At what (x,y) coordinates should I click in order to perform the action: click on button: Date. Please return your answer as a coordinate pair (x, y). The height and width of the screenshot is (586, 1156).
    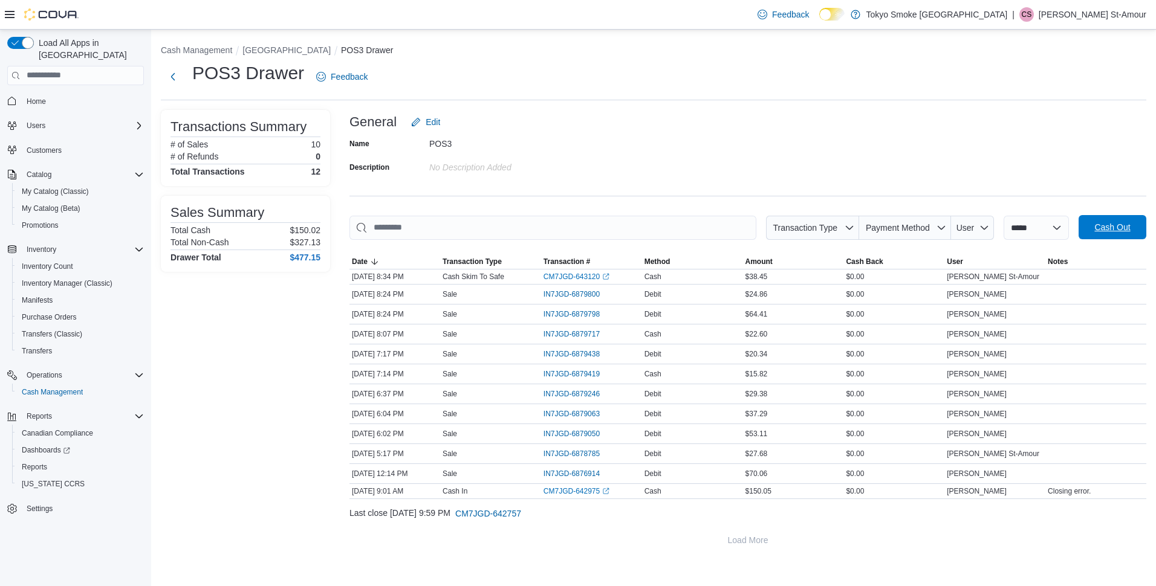
    Looking at the image, I should click on (395, 262).